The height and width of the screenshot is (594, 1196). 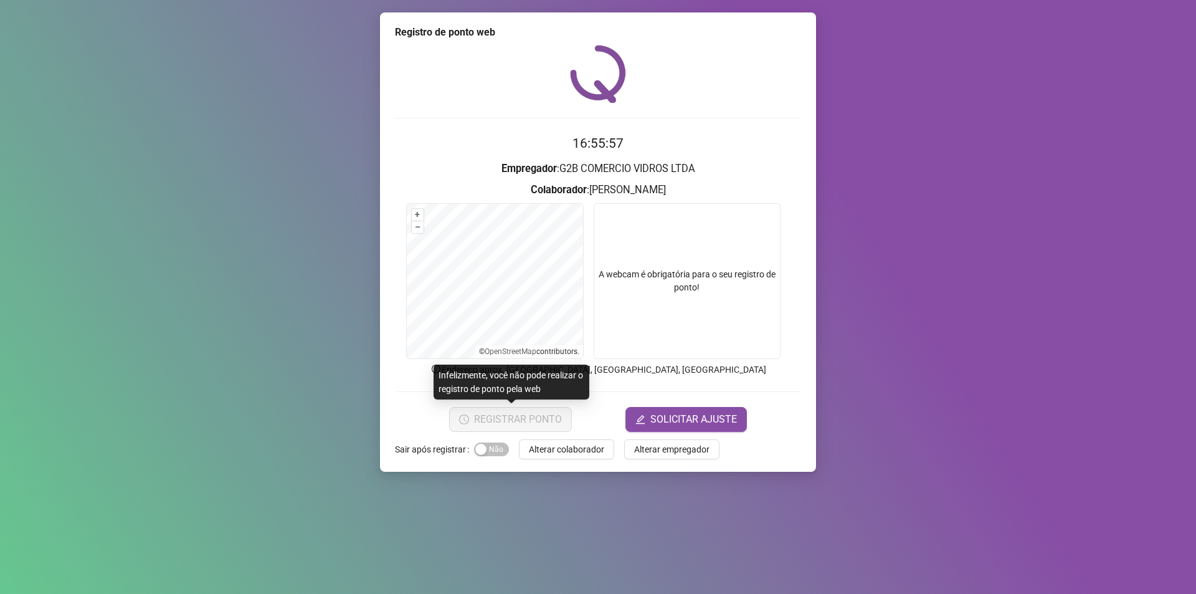 What do you see at coordinates (511, 382) in the screenshot?
I see `div: Infelizmente, você não pode realizar o registro de ponto pela web` at bounding box center [511, 382].